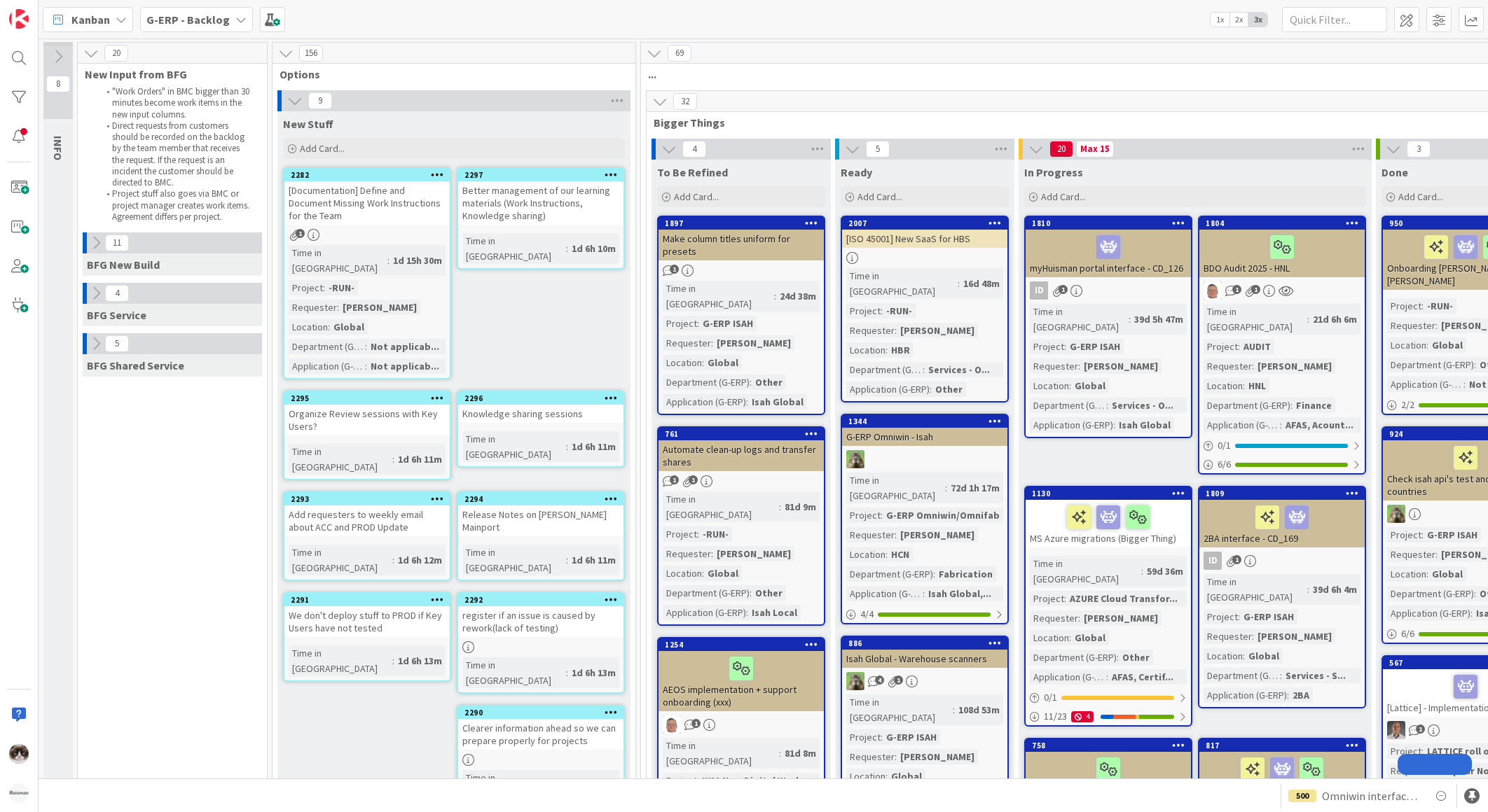 This screenshot has height=812, width=1488. What do you see at coordinates (943, 515) in the screenshot?
I see `div: G-ERP Omniwin/Omnifab` at bounding box center [943, 515].